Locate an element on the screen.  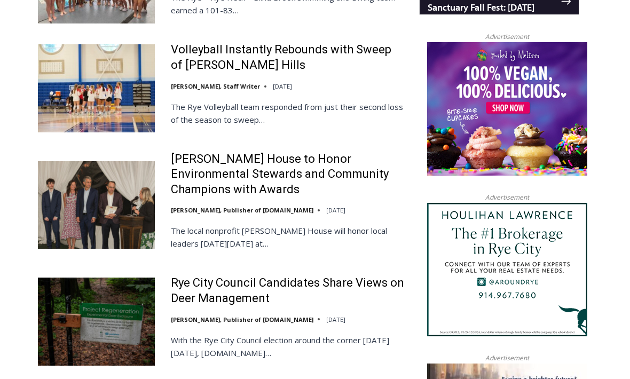
div: "We would have speakers with experience in local journalism speak to us about their experiences a... is located at coordinates (387, 52).